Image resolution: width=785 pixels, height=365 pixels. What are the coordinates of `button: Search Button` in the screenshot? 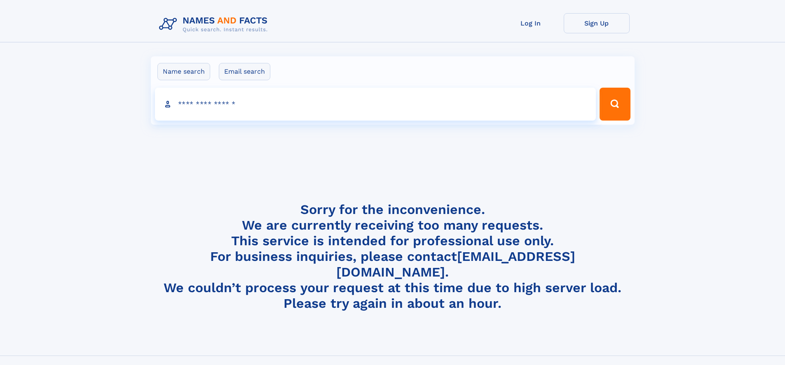 It's located at (614, 104).